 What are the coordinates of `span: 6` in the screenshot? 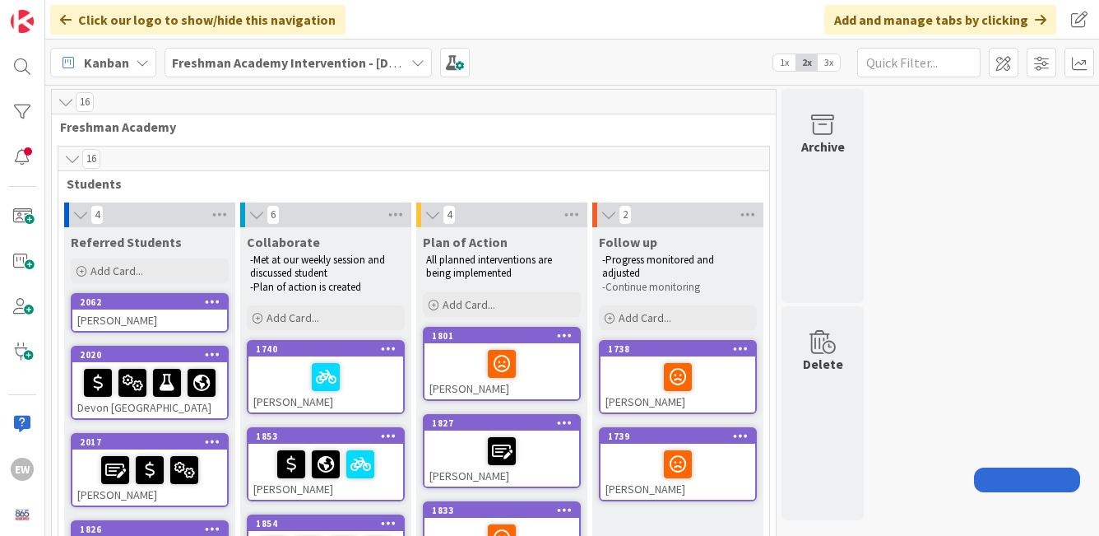 It's located at (273, 215).